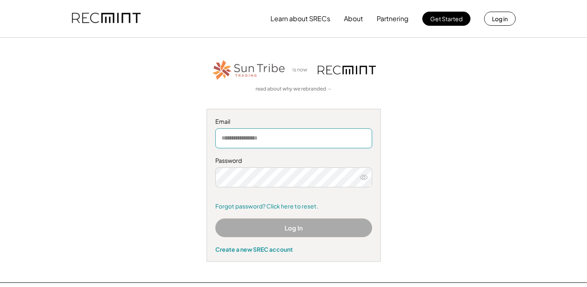  What do you see at coordinates (294, 227) in the screenshot?
I see `button: Log In` at bounding box center [294, 227].